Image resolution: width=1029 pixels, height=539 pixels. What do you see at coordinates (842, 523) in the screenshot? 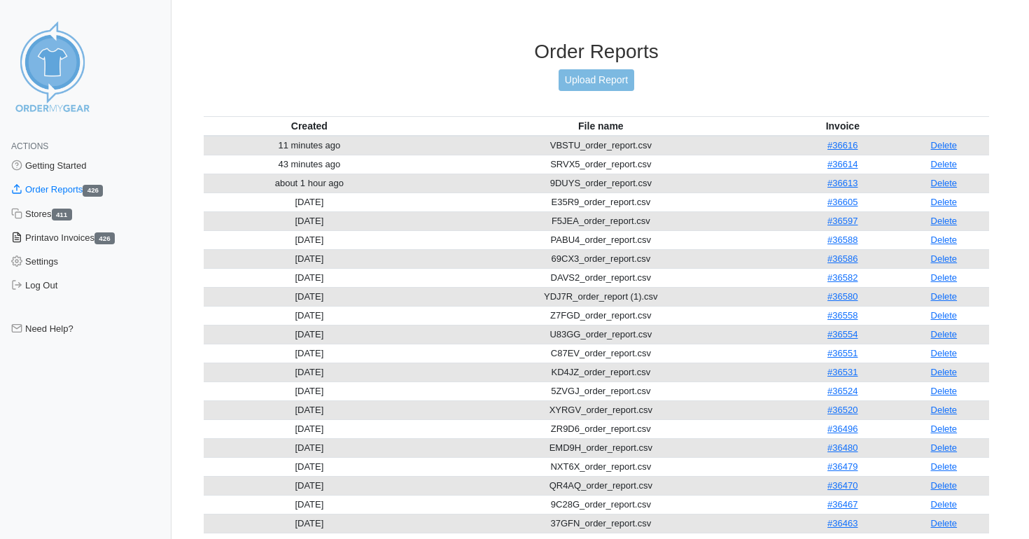
I see `a: #36463` at bounding box center [842, 523].